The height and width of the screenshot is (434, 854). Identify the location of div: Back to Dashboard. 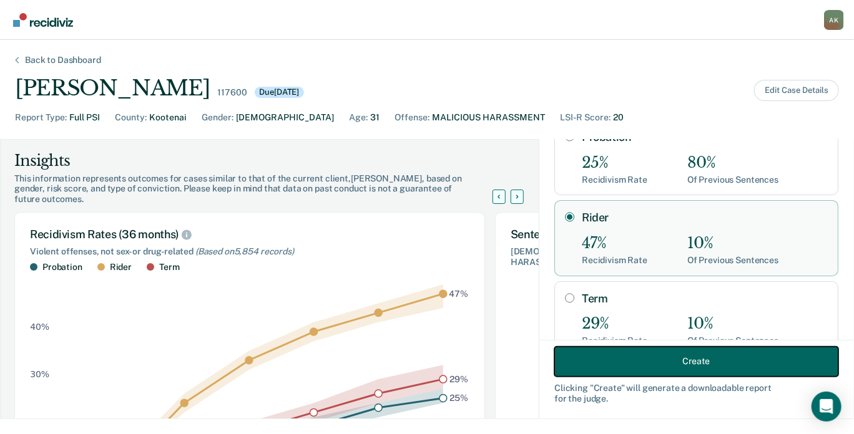
(63, 60).